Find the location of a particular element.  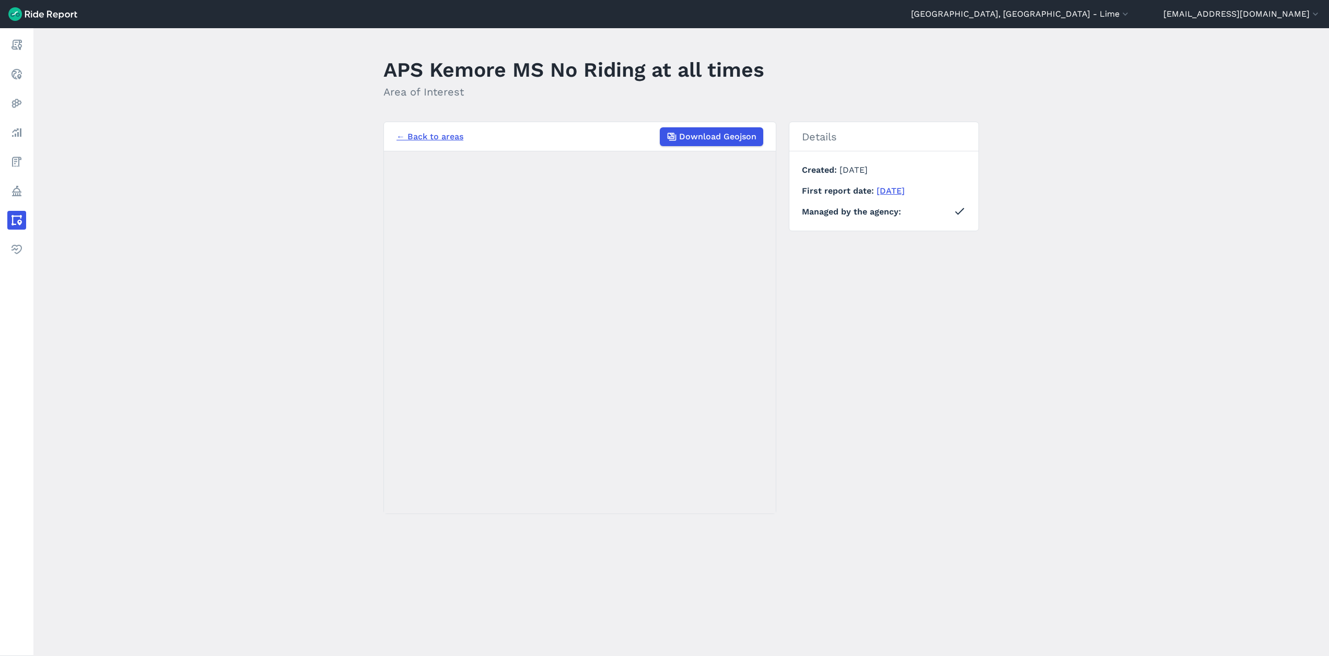

img: Ride Report is located at coordinates (43, 14).